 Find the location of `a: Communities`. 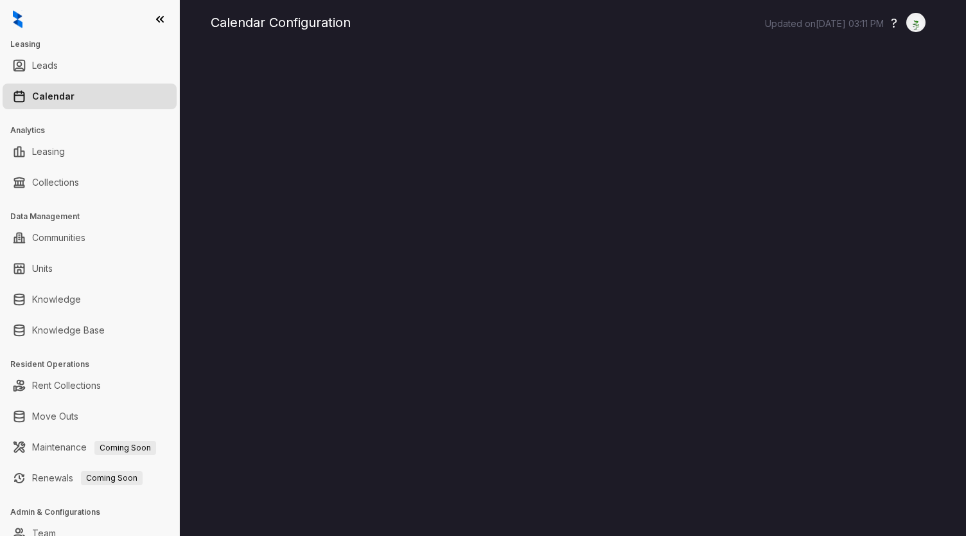

a: Communities is located at coordinates (58, 238).